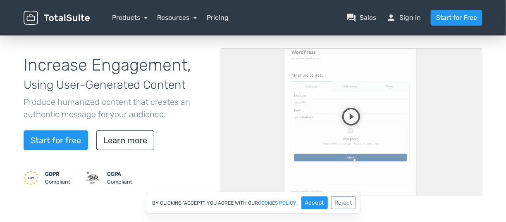 This screenshot has width=506, height=222. Describe the element at coordinates (115, 74) in the screenshot. I see `h1: Increase Engagement,` at that location.